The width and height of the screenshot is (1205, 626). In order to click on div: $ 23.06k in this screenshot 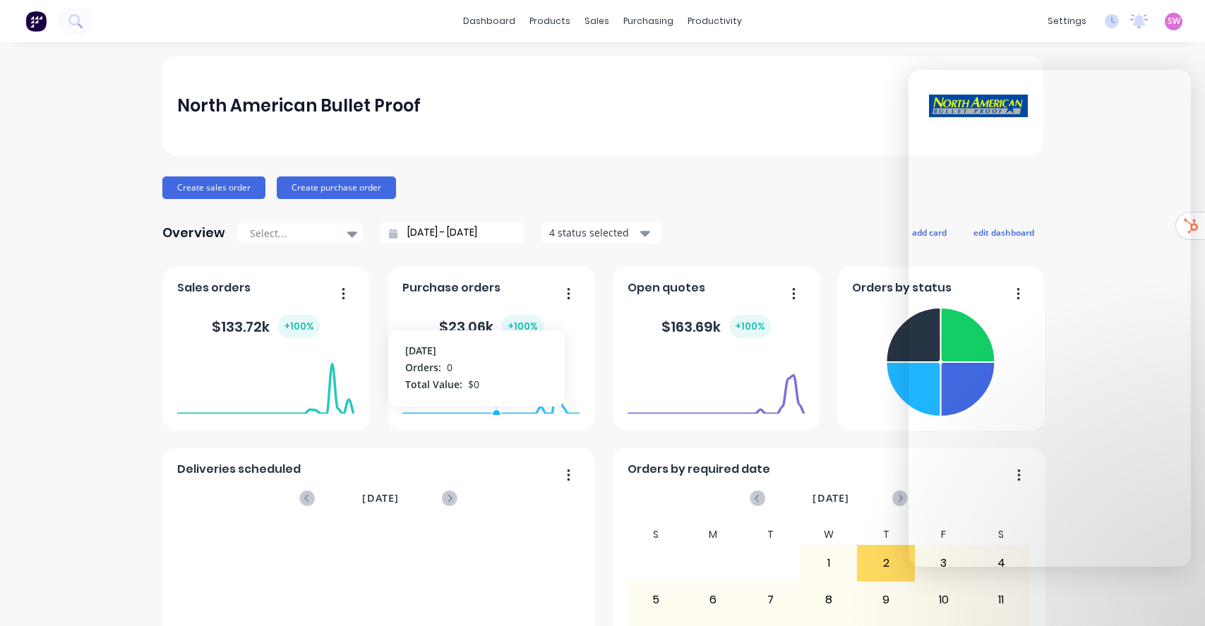, I will do `click(491, 326)`.